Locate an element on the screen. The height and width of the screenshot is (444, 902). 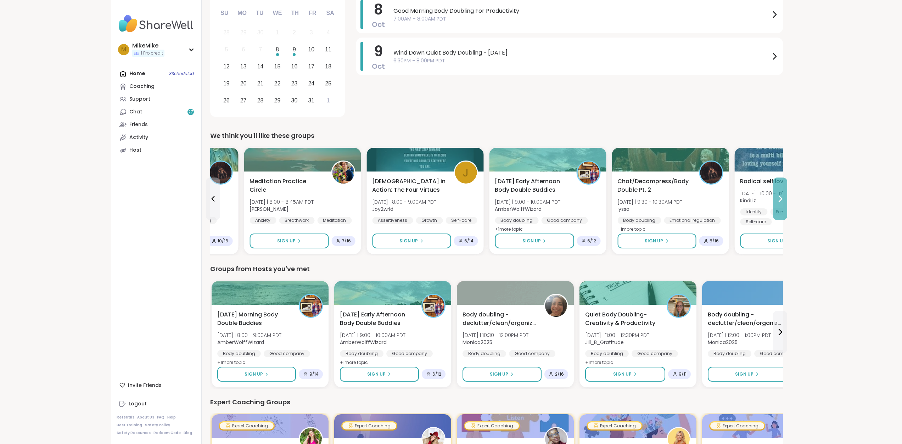
div: 17 is located at coordinates (311, 66).